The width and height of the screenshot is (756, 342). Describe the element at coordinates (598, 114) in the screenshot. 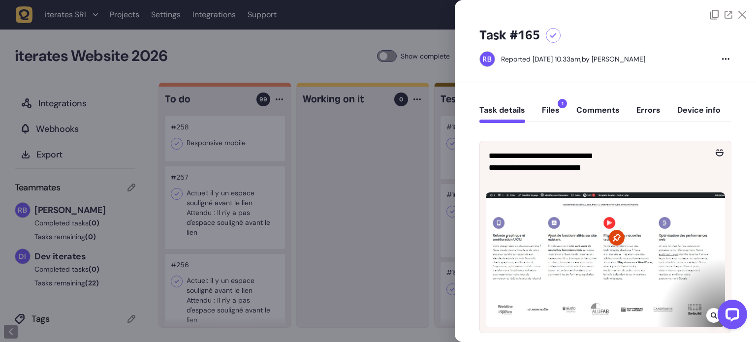

I see `button: Comments` at that location.